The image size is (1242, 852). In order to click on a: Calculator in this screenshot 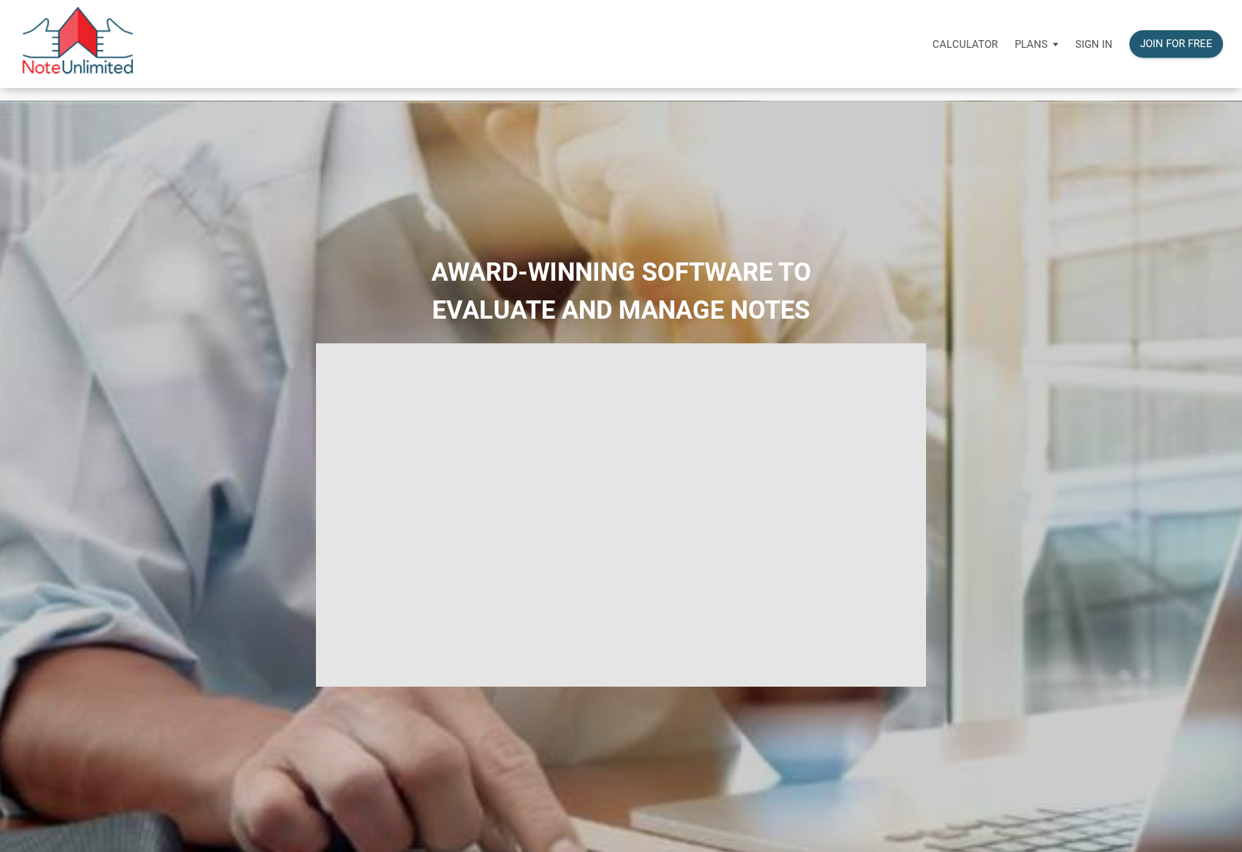, I will do `click(965, 44)`.